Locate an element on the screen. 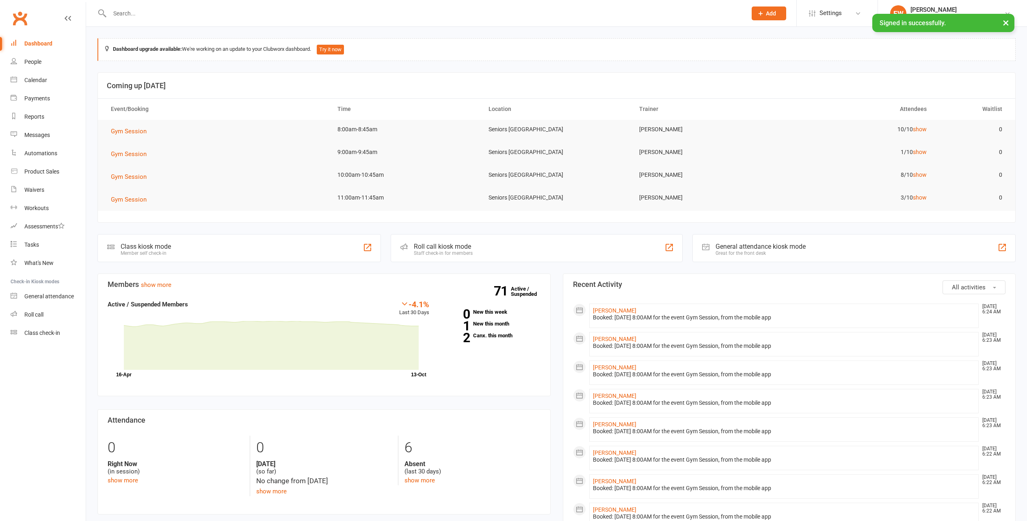 The width and height of the screenshot is (1027, 521). div: (last 30 days) is located at coordinates (472, 468).